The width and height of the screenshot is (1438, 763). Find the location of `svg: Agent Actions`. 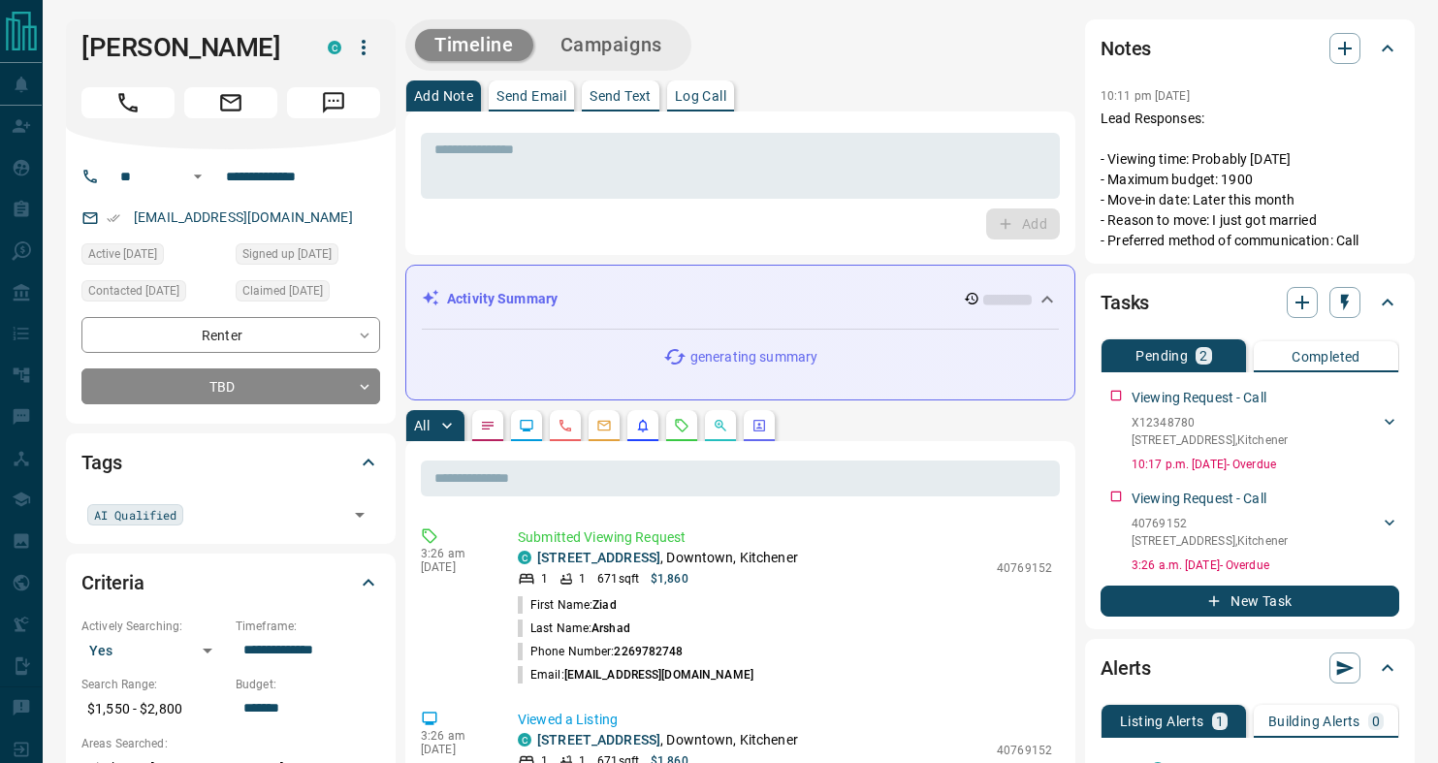

svg: Agent Actions is located at coordinates (759, 426).